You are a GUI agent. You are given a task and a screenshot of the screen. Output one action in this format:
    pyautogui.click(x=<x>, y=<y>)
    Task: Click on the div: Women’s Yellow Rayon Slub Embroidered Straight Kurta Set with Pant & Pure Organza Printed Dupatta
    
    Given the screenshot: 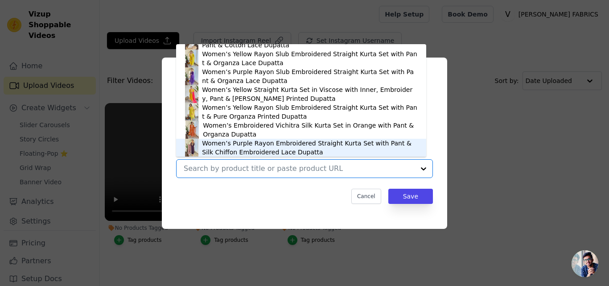 What is the action you would take?
    pyautogui.click(x=309, y=112)
    